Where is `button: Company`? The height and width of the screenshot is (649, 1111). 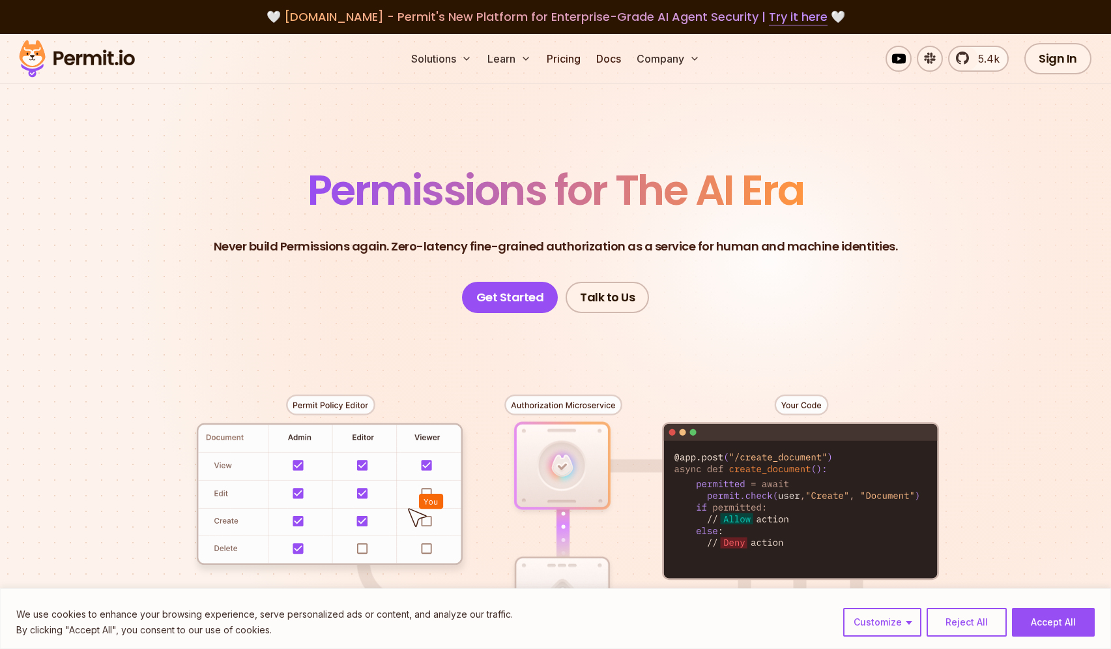
button: Company is located at coordinates (668, 59).